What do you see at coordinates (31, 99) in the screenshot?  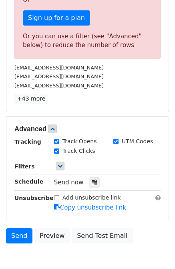 I see `a: +43 more` at bounding box center [31, 99].